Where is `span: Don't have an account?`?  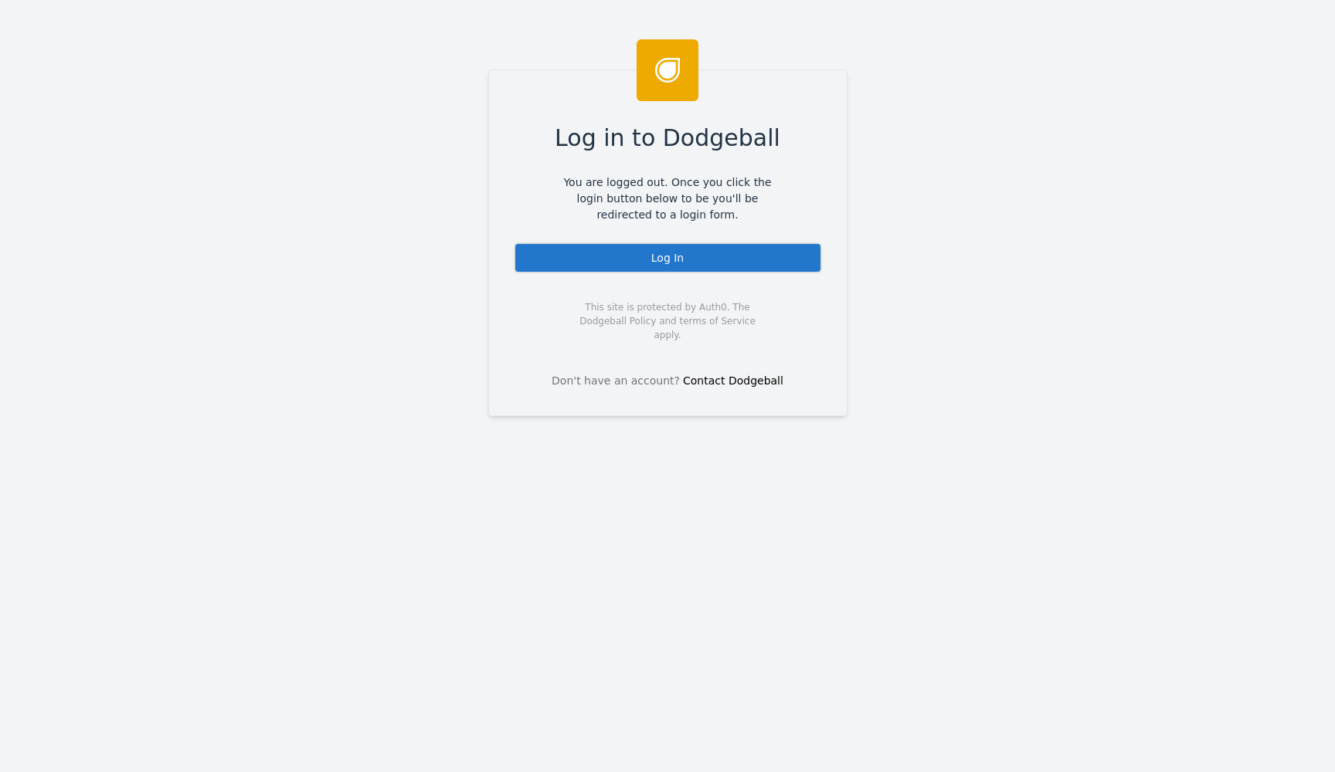 span: Don't have an account? is located at coordinates (616, 381).